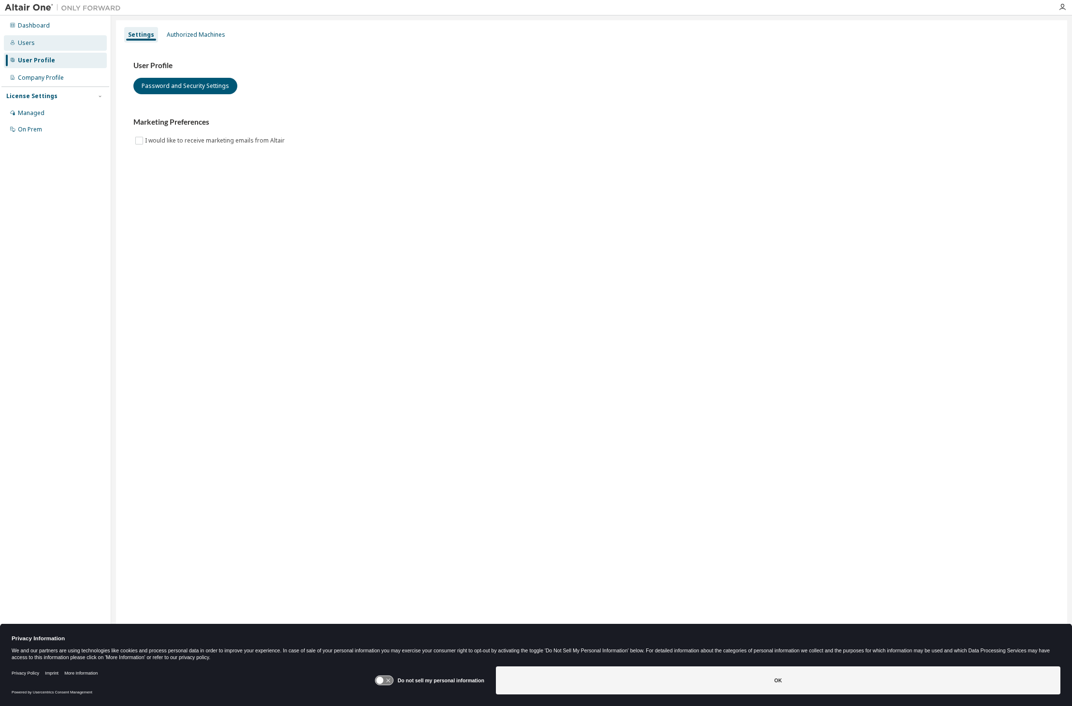  I want to click on div: Managed, so click(31, 113).